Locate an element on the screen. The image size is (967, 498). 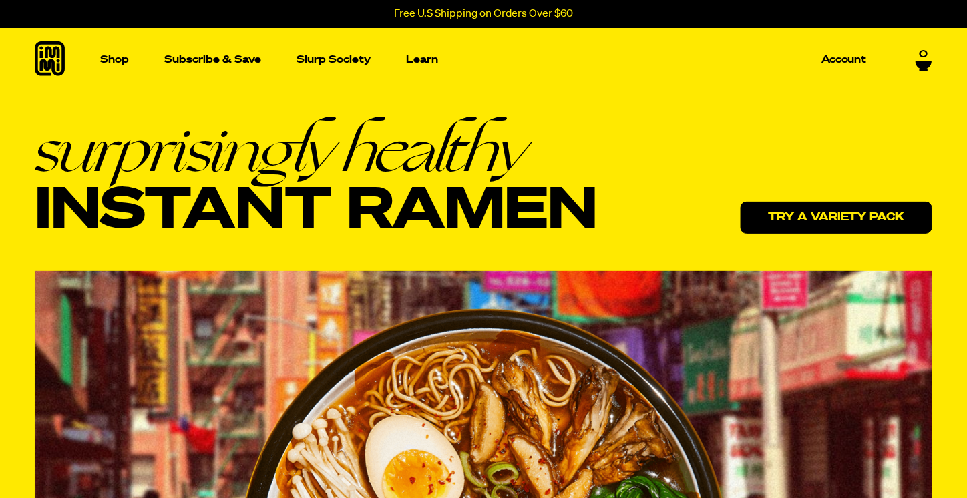
em: surprisingly healthy is located at coordinates (316, 150).